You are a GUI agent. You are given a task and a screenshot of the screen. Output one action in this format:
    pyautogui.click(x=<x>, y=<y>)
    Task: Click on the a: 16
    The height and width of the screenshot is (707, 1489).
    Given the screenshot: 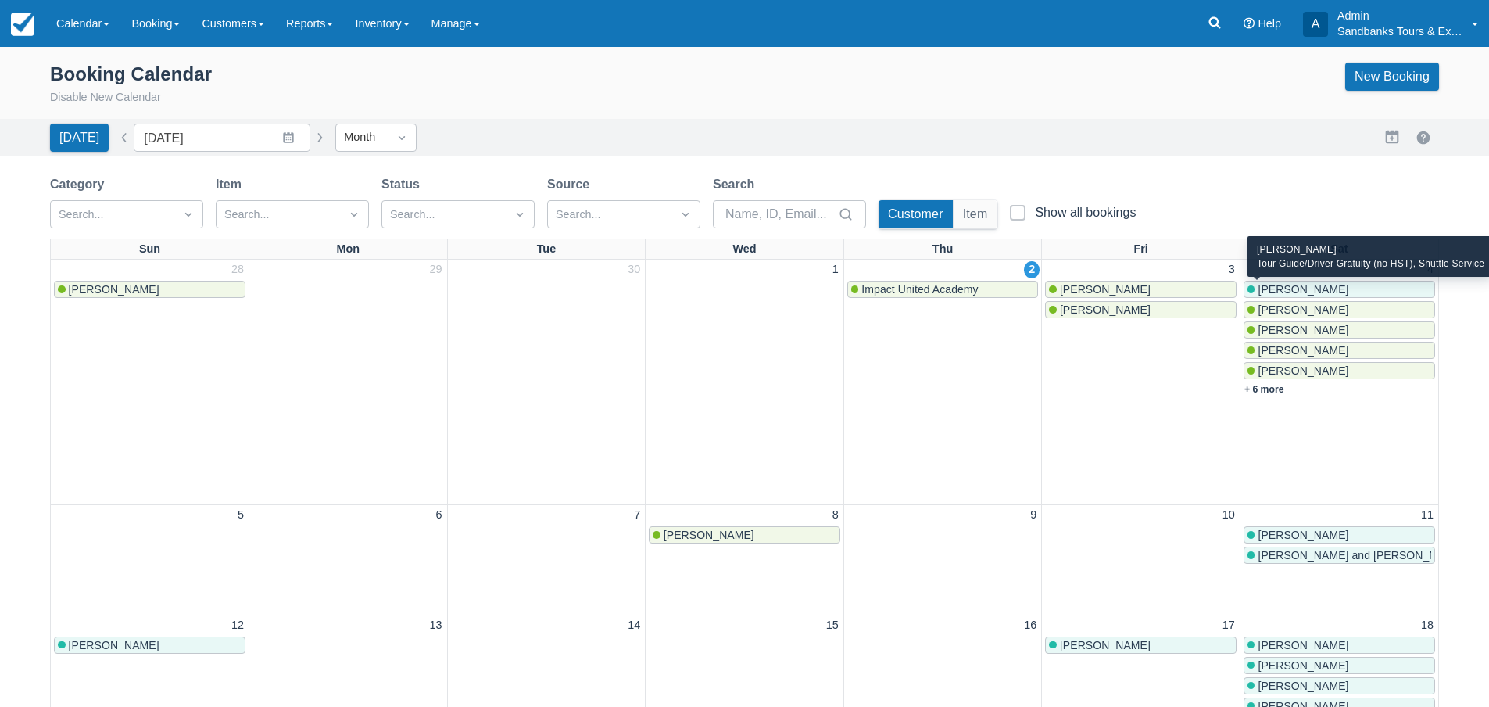 What is the action you would take?
    pyautogui.click(x=1030, y=625)
    